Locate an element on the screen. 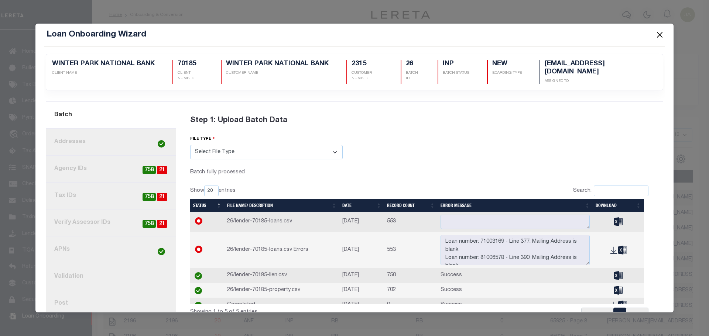 Image resolution: width=709 pixels, height=336 pixels. input: Search: is located at coordinates (621, 191).